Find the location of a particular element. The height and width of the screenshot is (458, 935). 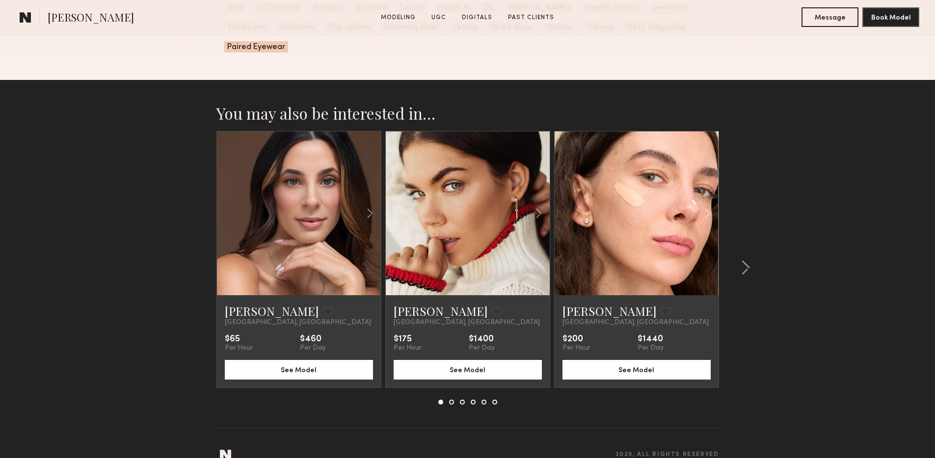

a: Digitals is located at coordinates (477, 18).